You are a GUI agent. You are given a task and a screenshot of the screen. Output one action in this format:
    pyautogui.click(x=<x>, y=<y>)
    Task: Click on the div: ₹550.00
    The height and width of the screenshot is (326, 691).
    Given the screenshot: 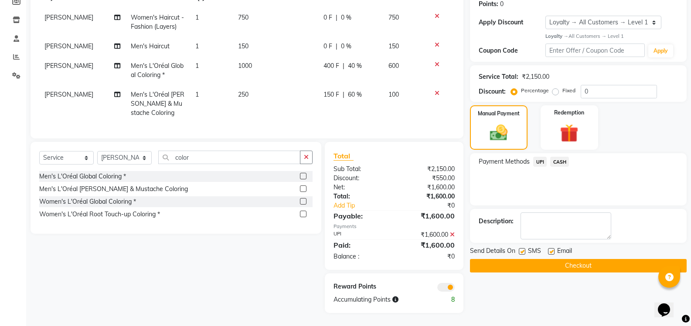 What is the action you would take?
    pyautogui.click(x=428, y=178)
    